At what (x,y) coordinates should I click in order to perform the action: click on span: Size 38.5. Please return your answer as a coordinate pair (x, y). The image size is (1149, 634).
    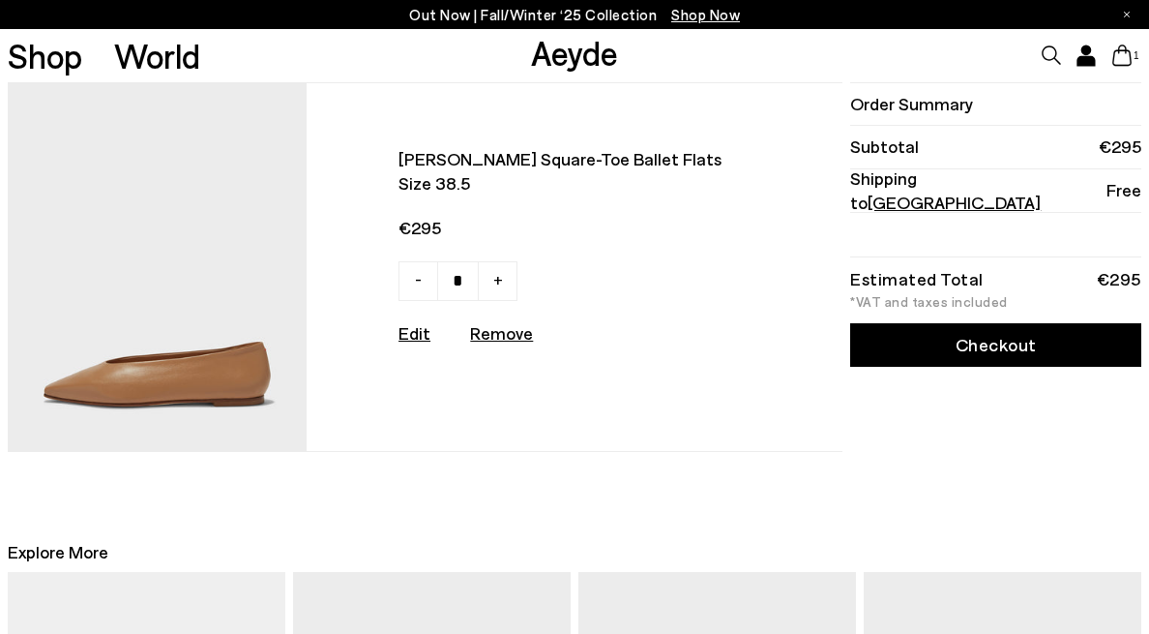
    Looking at the image, I should click on (561, 183).